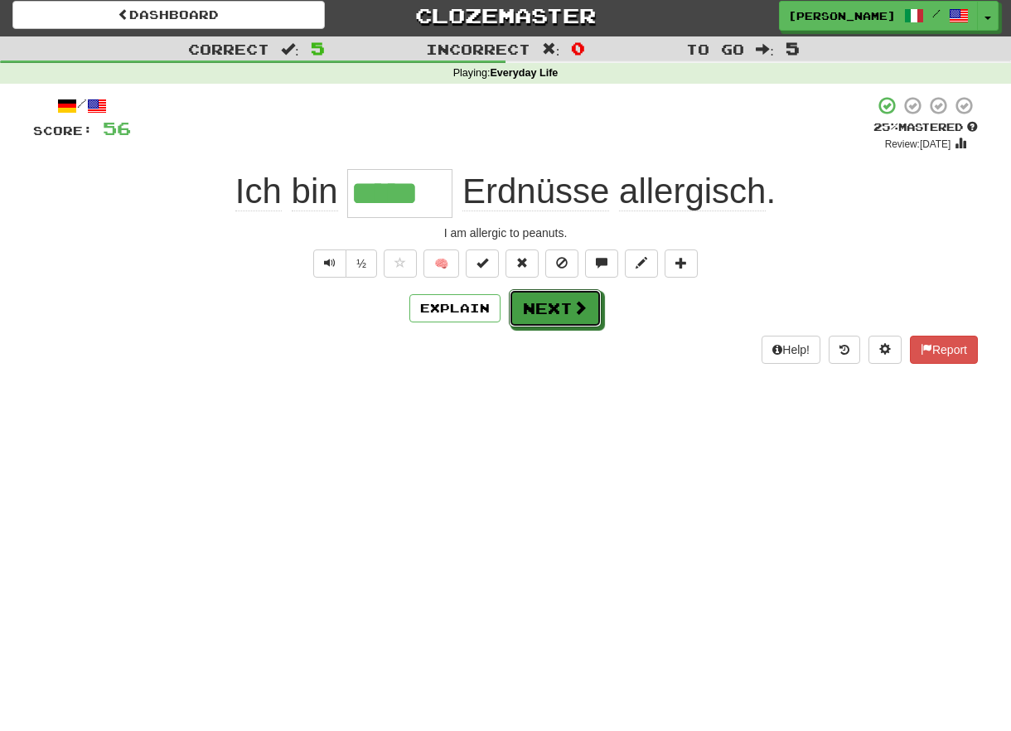  What do you see at coordinates (692, 191) in the screenshot?
I see `span: allergisch` at bounding box center [692, 191].